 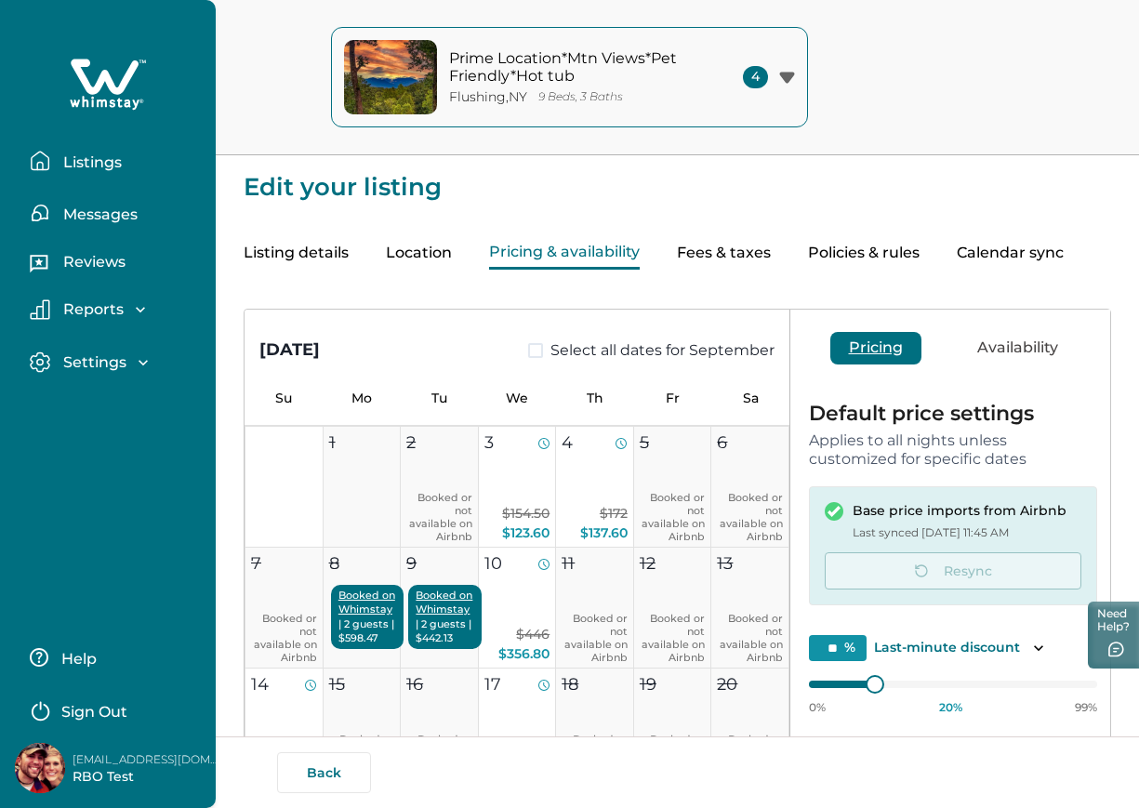 What do you see at coordinates (876, 348) in the screenshot?
I see `button: Pricing` at bounding box center [876, 348].